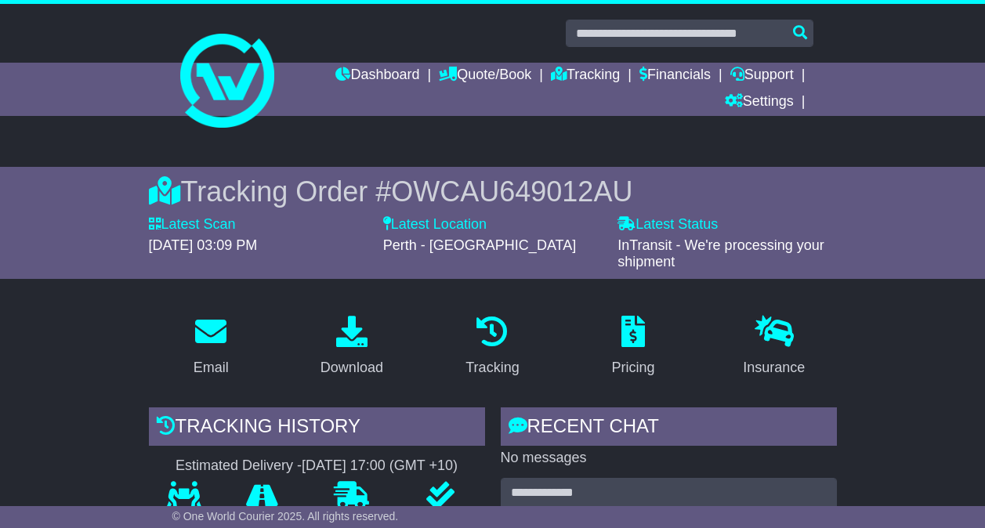 Image resolution: width=985 pixels, height=528 pixels. Describe the element at coordinates (493, 191) in the screenshot. I see `div: Tracking Order #` at that location.